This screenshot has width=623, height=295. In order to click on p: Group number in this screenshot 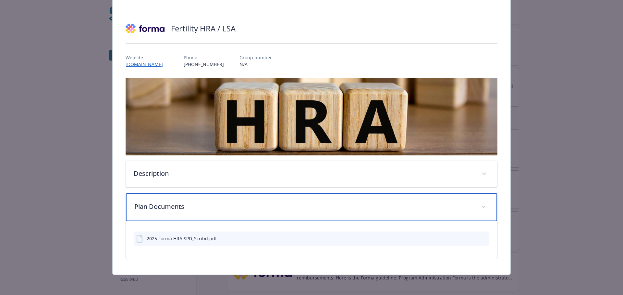, I will do `click(256, 57)`.